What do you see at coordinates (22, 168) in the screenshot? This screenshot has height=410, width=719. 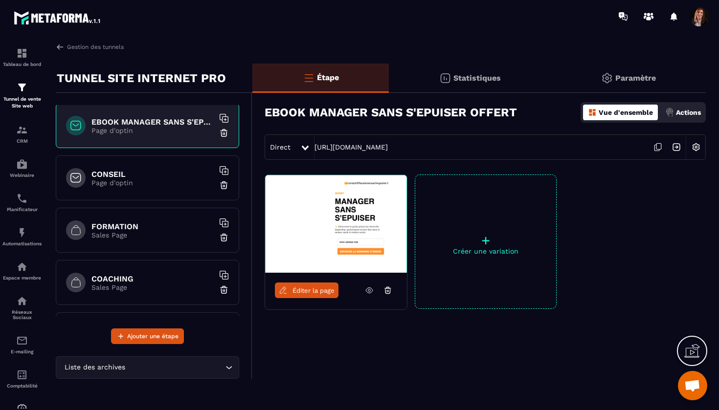 I see `a: automationsautomationsWebinaire` at bounding box center [22, 168].